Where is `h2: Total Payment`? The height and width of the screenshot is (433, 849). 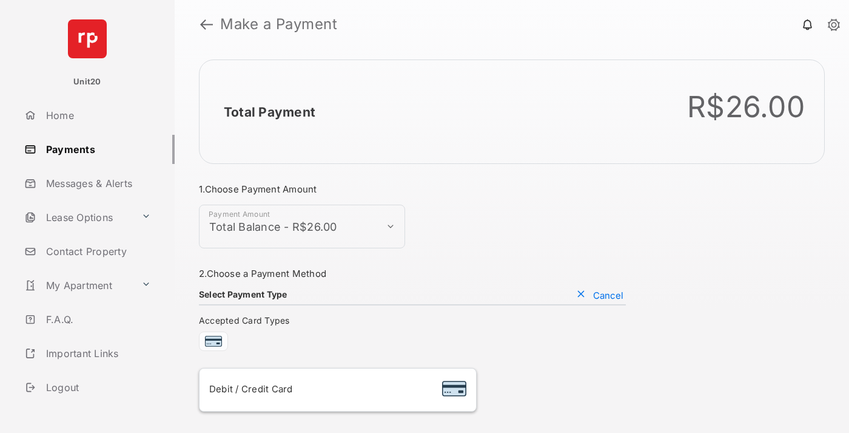 h2: Total Payment is located at coordinates (269, 112).